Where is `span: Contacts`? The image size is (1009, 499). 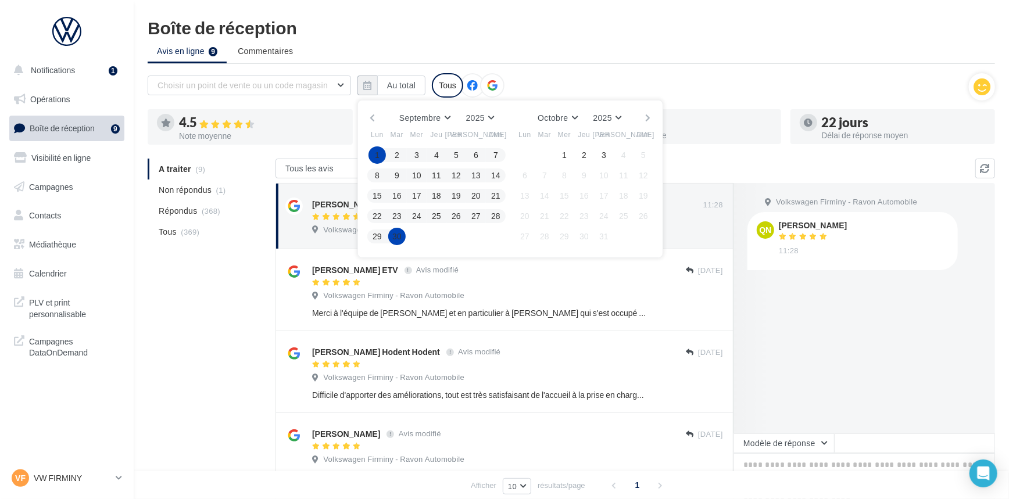
span: Contacts is located at coordinates (45, 215).